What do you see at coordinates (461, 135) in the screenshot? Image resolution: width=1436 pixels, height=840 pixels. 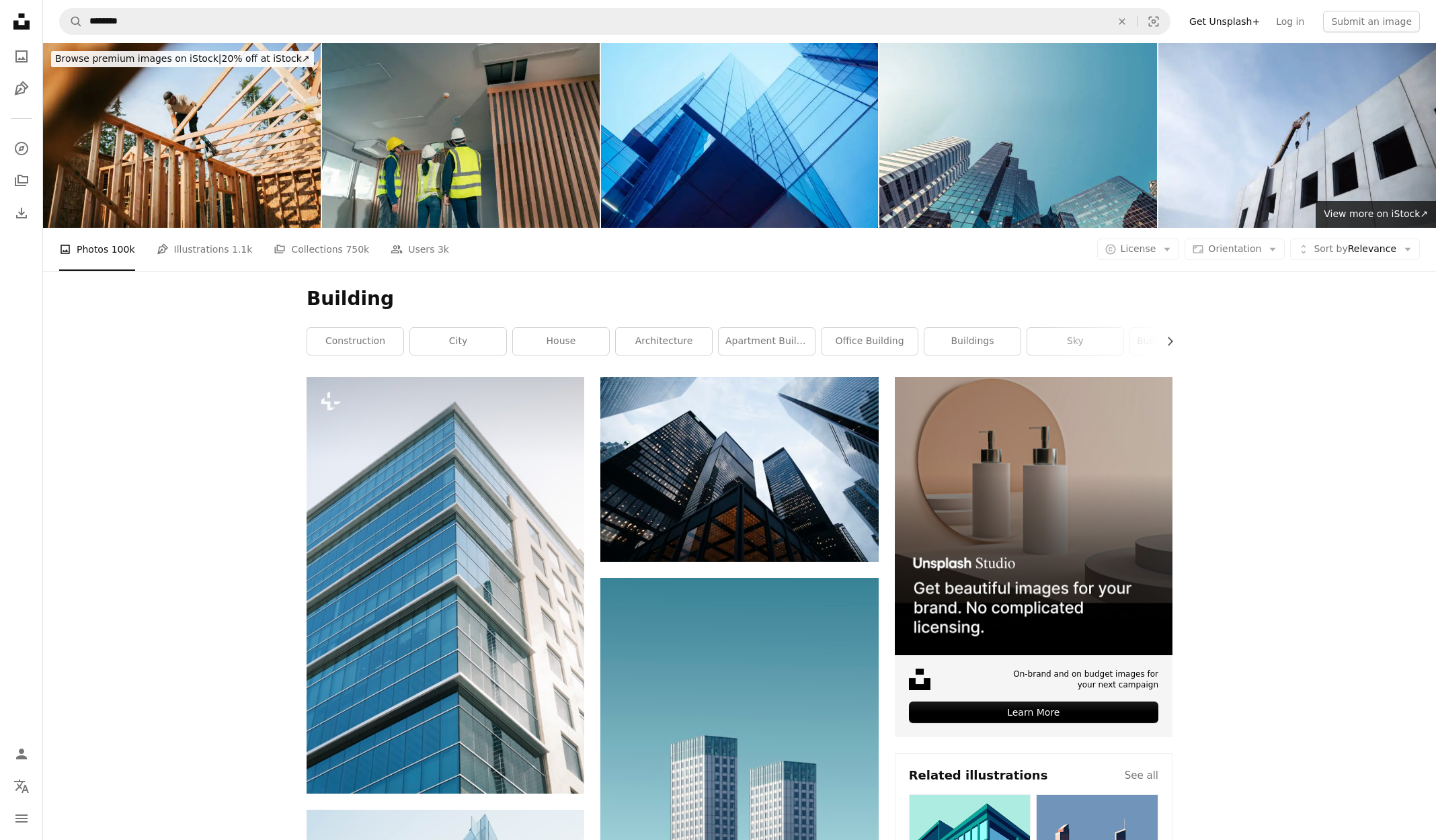 I see `img: Engineer and architect working discussion plan in construction process interior with augmented re...` at bounding box center [461, 135].